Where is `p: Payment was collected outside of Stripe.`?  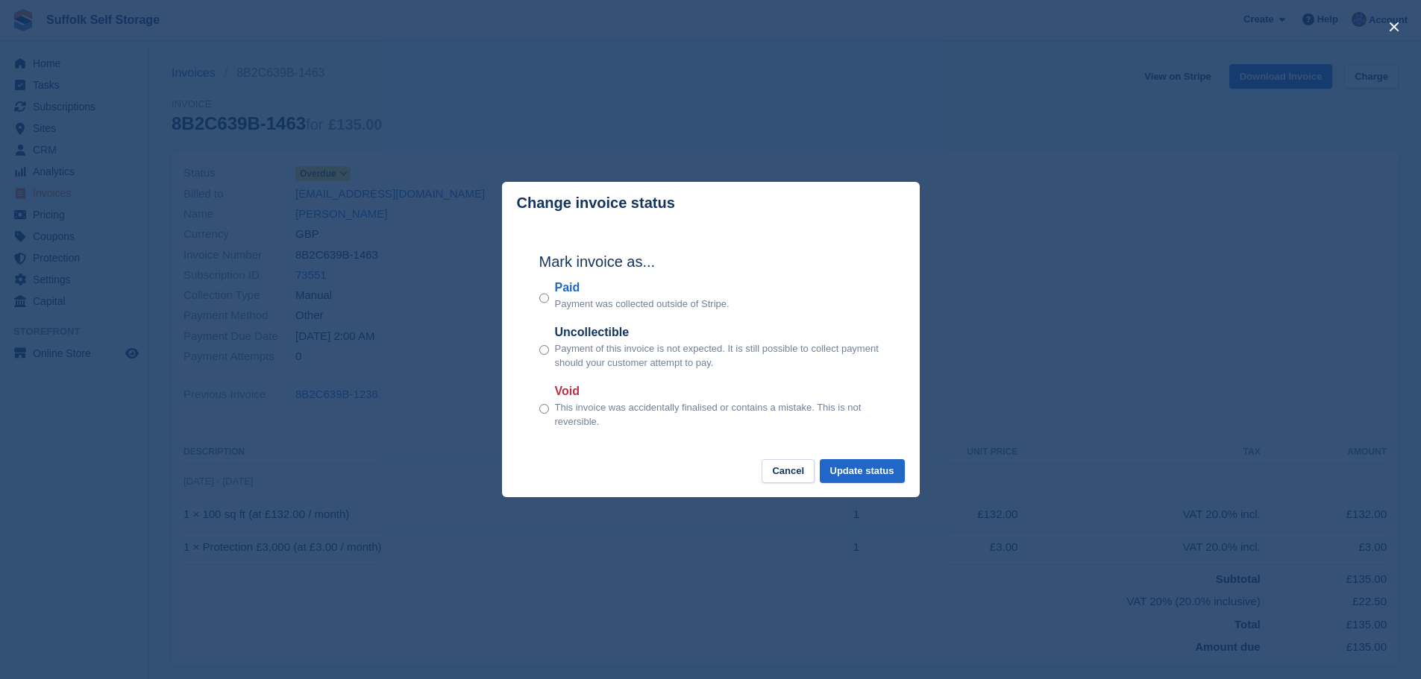
p: Payment was collected outside of Stripe. is located at coordinates (642, 304).